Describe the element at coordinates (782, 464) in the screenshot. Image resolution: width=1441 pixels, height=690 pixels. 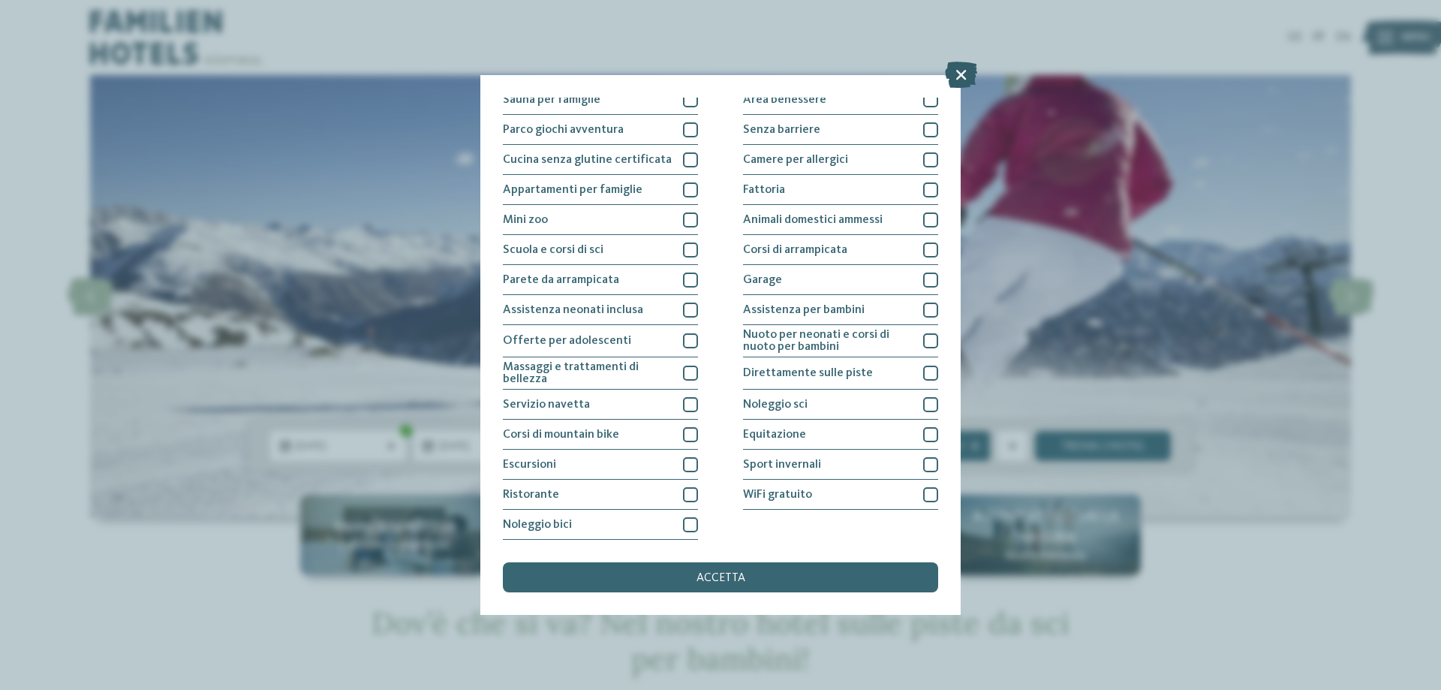
I see `span: Sport invernali` at that location.